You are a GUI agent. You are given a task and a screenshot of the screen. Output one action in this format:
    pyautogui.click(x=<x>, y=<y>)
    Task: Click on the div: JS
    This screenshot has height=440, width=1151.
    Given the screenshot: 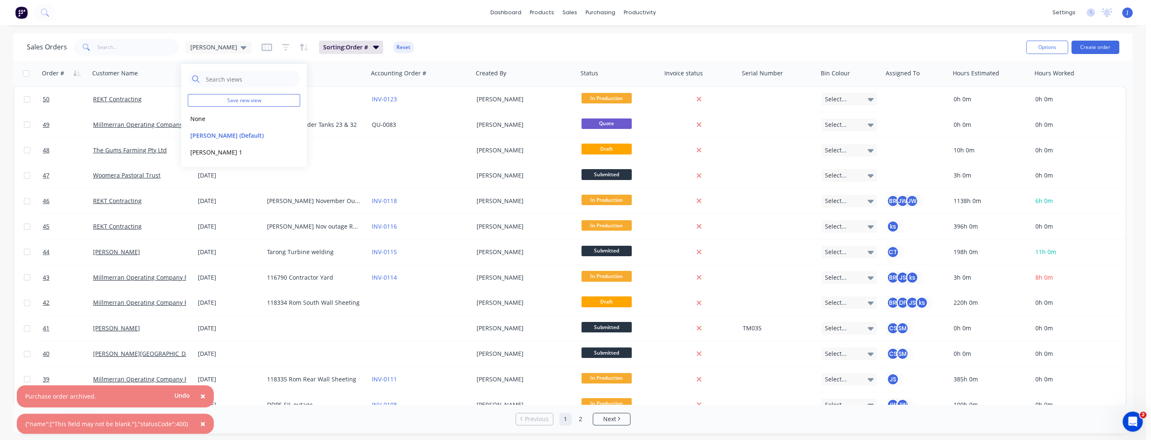 What is the action you would take?
    pyautogui.click(x=893, y=380)
    